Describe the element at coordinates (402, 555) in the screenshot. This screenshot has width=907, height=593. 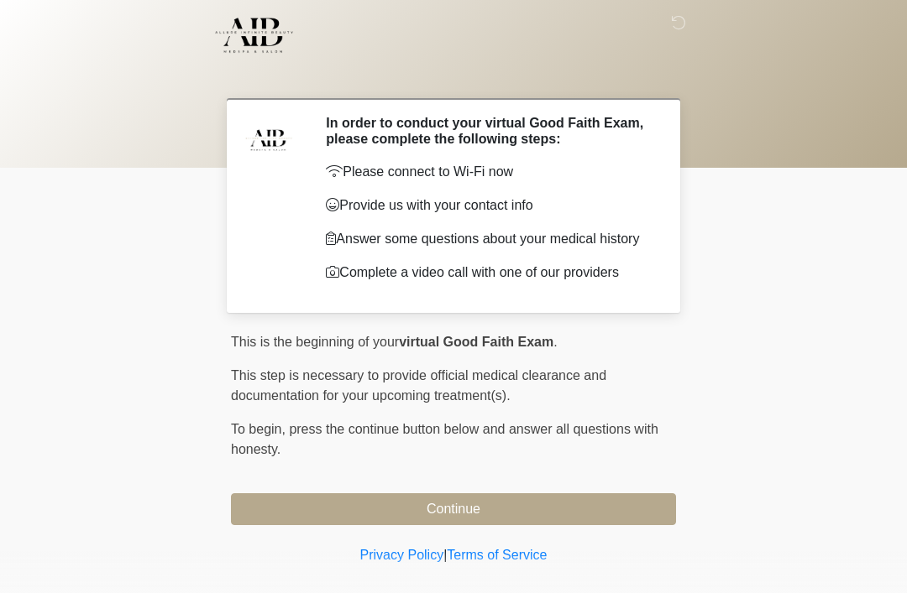
I see `a: Privacy Policy` at that location.